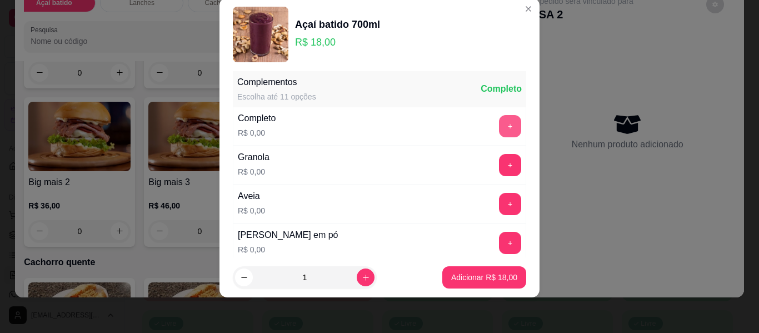 The width and height of the screenshot is (759, 333). What do you see at coordinates (277, 97) in the screenshot?
I see `div: Escolha até 11 opções` at bounding box center [277, 97].